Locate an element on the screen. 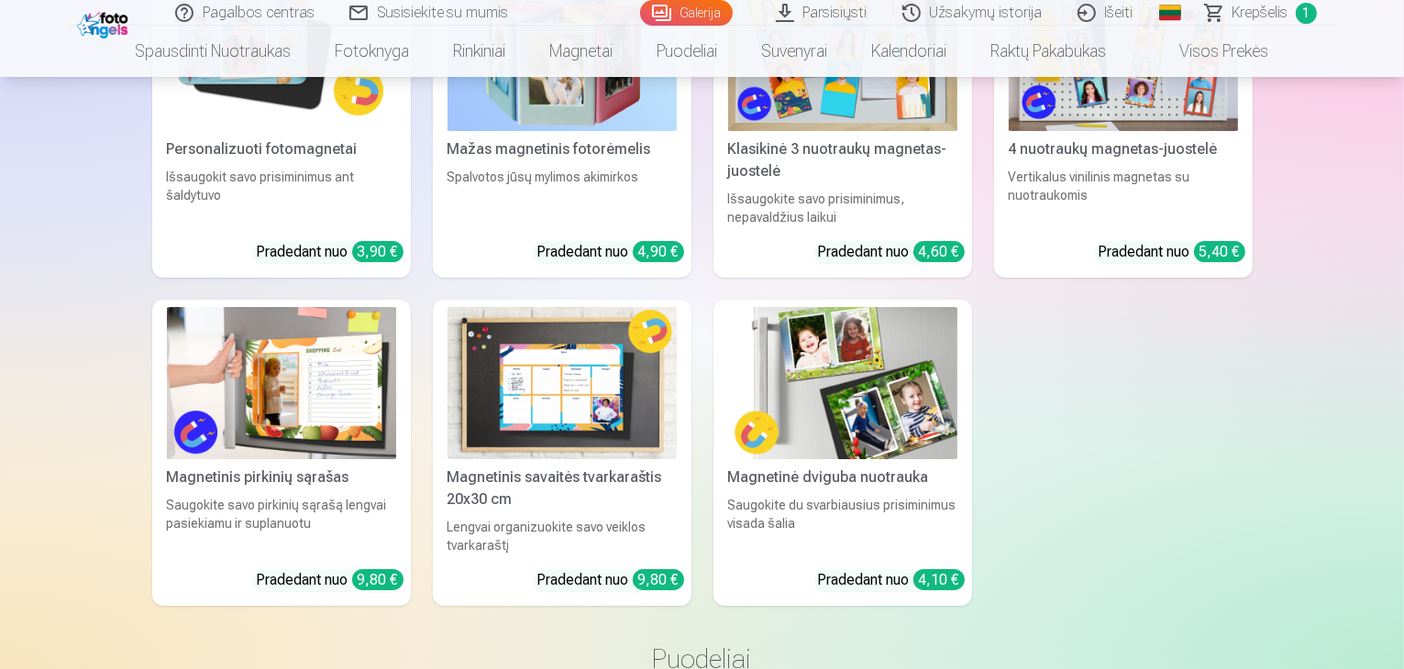  div: Magnetinis savaitės tvarkaraštis 20x30 cm is located at coordinates (562, 489).